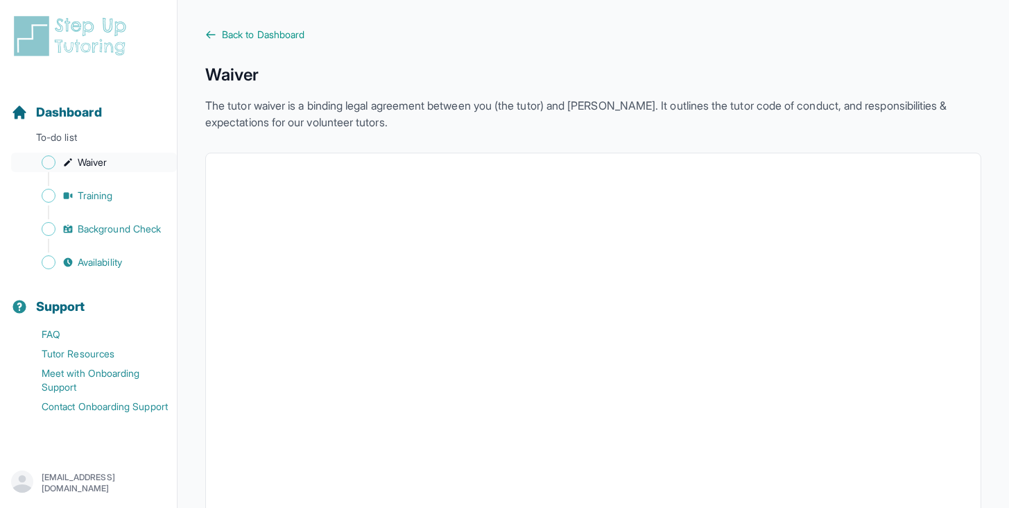  Describe the element at coordinates (94, 196) in the screenshot. I see `a: Training` at that location.